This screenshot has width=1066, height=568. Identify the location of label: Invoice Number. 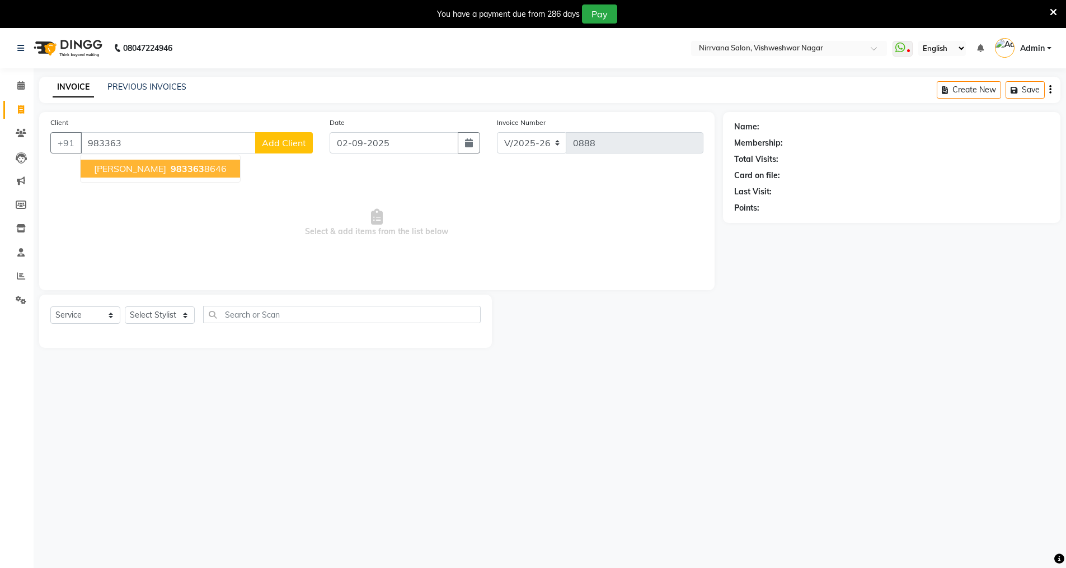
(521, 123).